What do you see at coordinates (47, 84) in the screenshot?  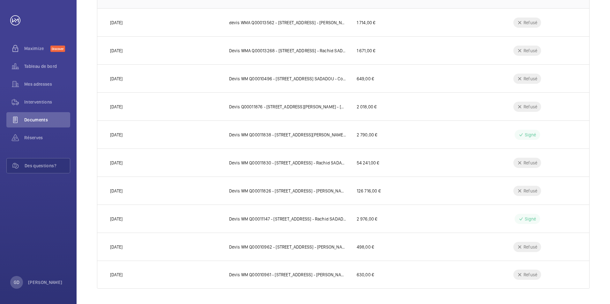 I see `span: Mes adresses` at bounding box center [47, 84].